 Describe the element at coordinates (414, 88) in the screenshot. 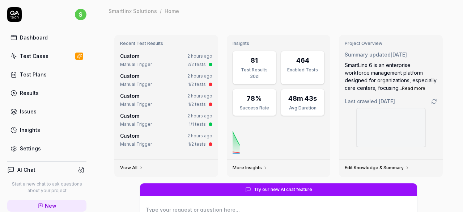

I see `button: Read more` at that location.